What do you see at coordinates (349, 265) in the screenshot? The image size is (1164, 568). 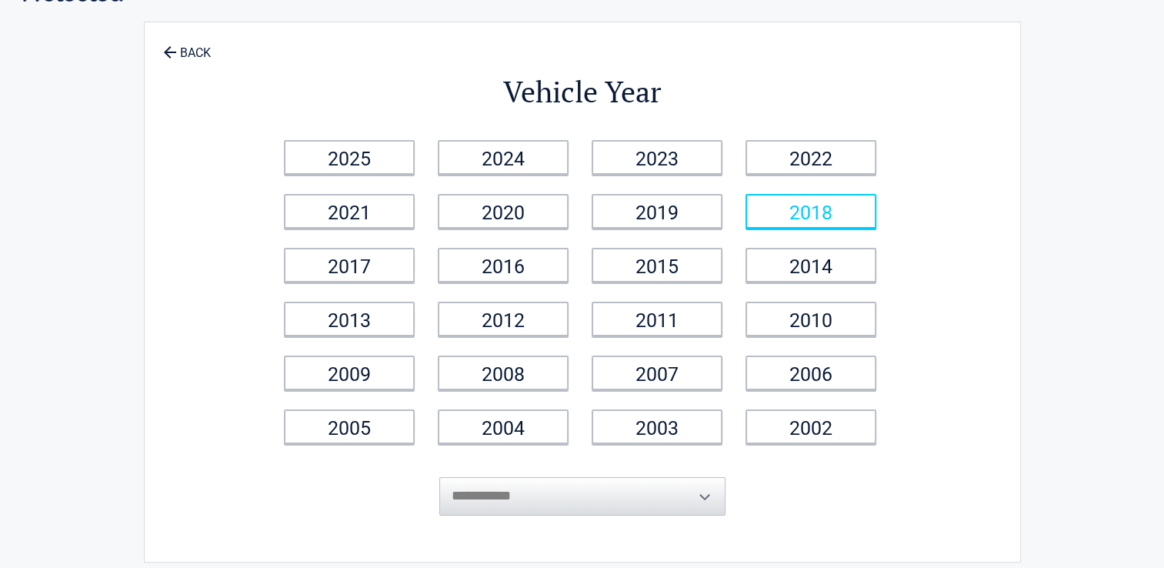 I see `a: 2017` at bounding box center [349, 265].